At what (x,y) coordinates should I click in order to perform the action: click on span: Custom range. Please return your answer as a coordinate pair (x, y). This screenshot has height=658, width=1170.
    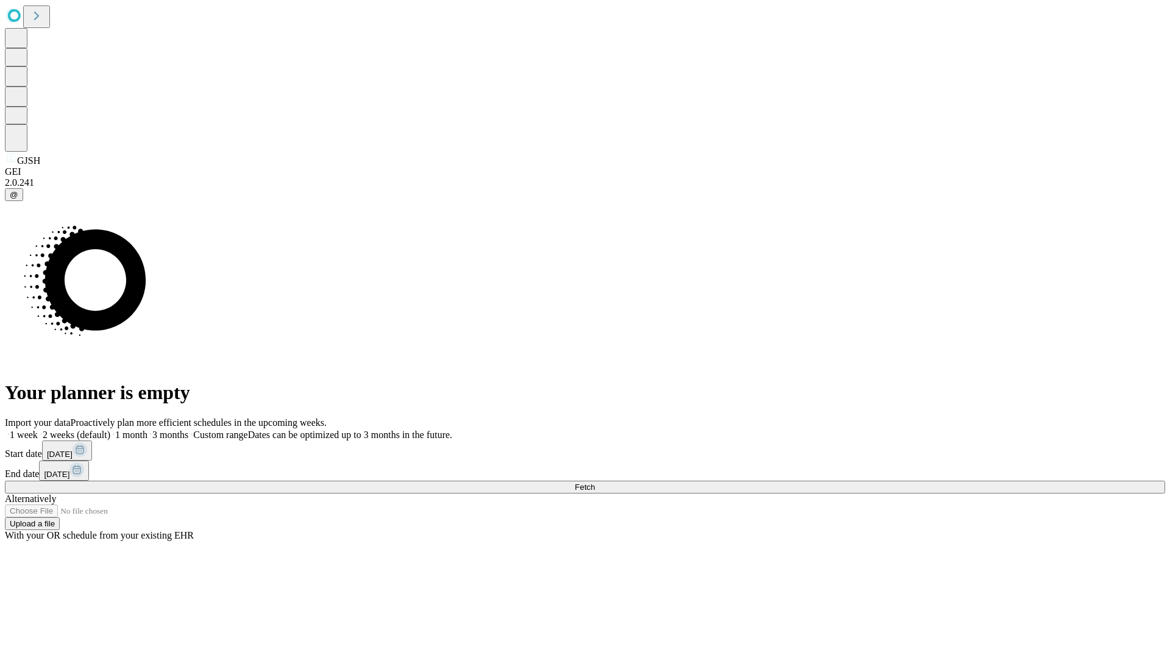
    Looking at the image, I should click on (220, 435).